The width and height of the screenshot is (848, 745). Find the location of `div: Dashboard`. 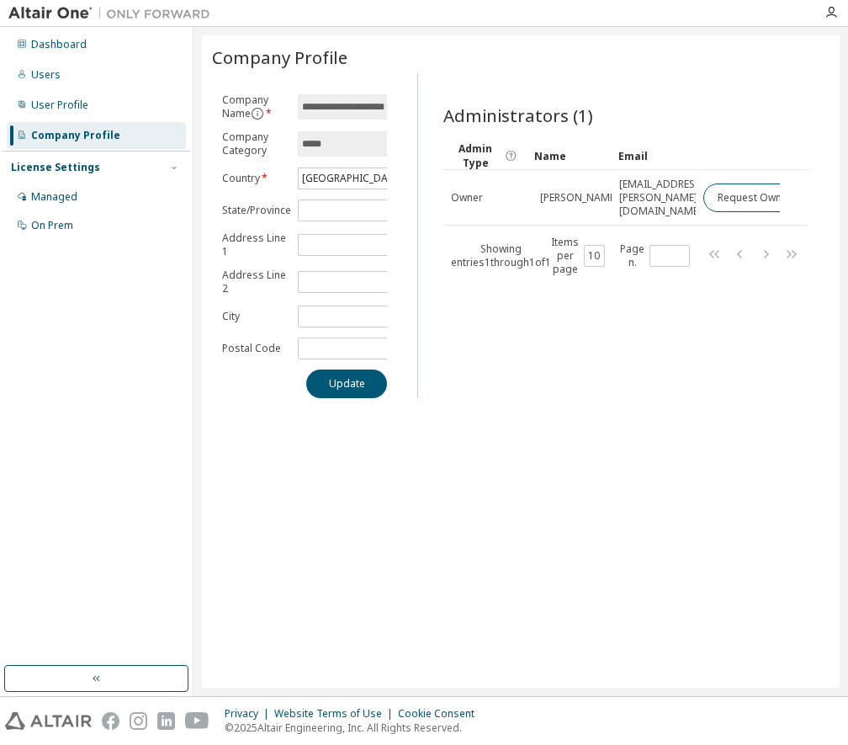

div: Dashboard is located at coordinates (59, 45).